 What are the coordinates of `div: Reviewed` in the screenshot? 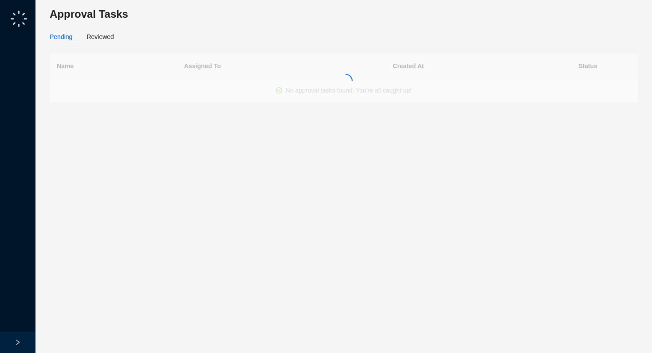 It's located at (100, 37).